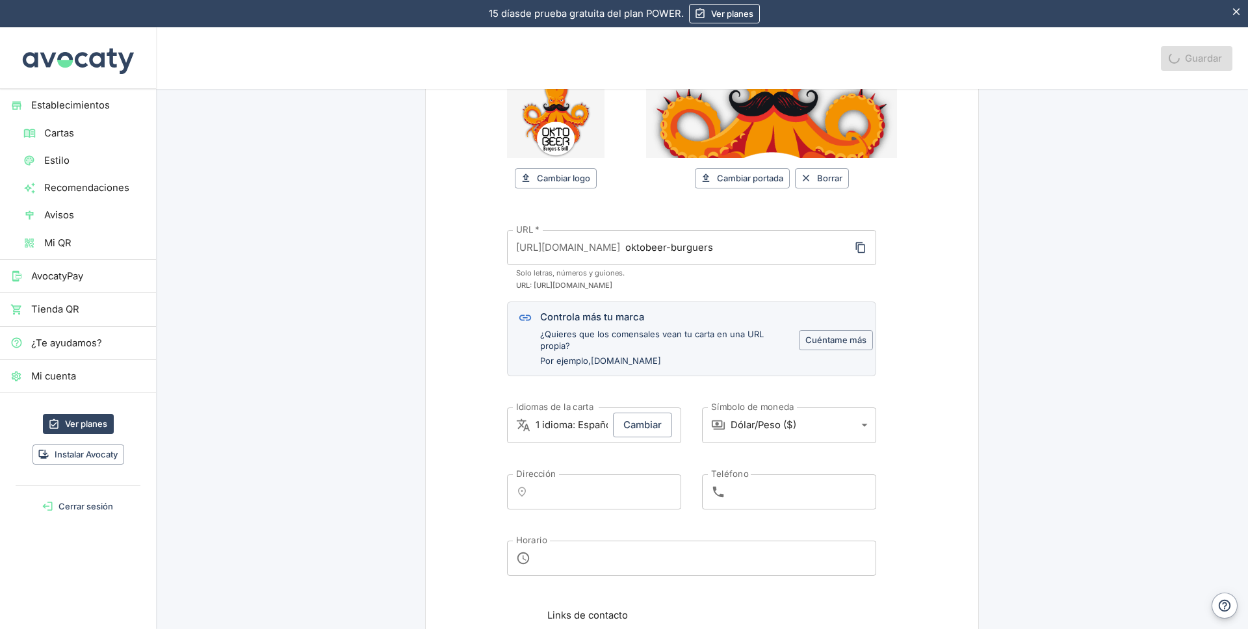  I want to click on label: Símbolo de moneda, so click(752, 407).